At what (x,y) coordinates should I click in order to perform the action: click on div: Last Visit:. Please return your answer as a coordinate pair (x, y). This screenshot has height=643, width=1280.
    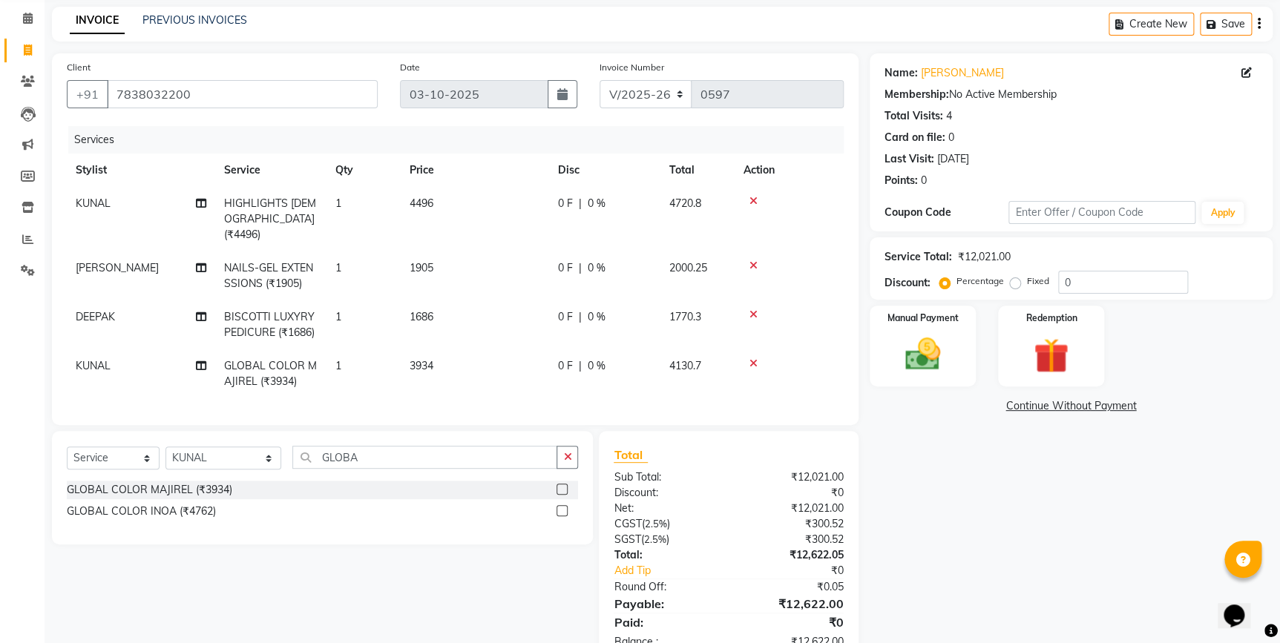
    Looking at the image, I should click on (909, 159).